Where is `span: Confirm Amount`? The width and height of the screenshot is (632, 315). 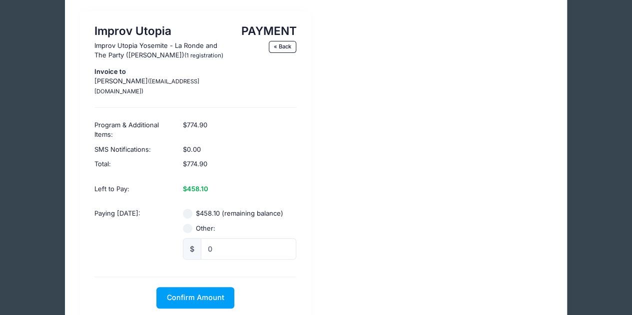
span: Confirm Amount is located at coordinates (195, 297).